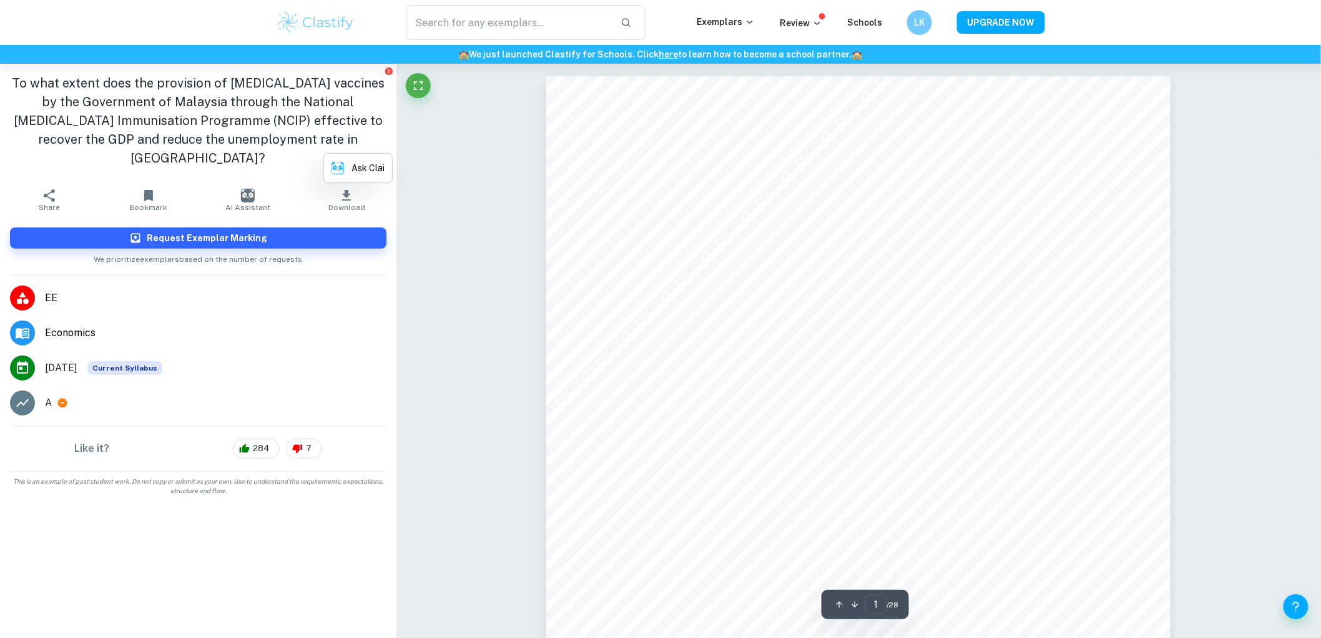 The height and width of the screenshot is (638, 1321). What do you see at coordinates (248, 195) in the screenshot?
I see `img: AI Assistant` at bounding box center [248, 195].